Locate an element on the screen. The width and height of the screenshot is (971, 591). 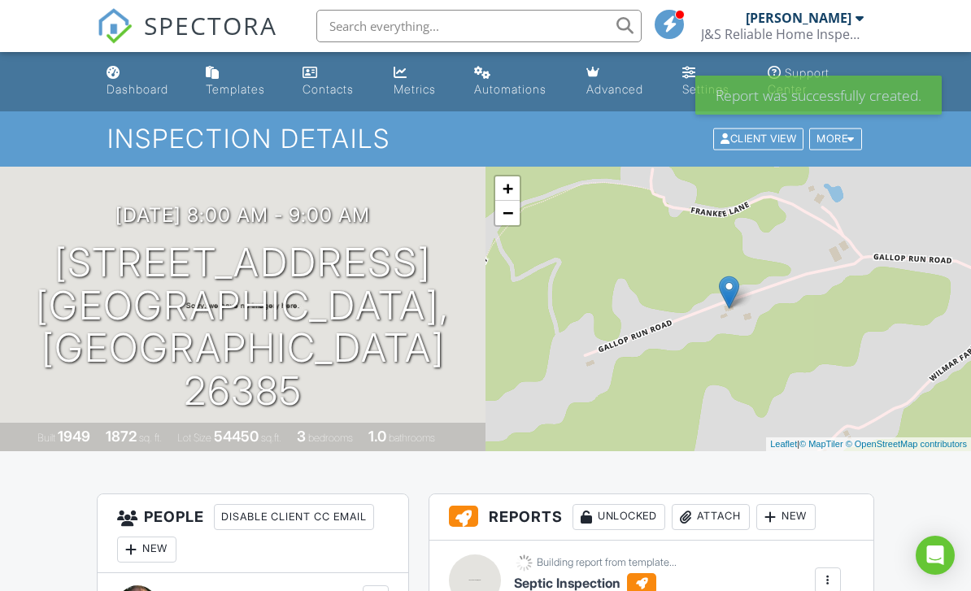
div: 1949 is located at coordinates (74, 436).